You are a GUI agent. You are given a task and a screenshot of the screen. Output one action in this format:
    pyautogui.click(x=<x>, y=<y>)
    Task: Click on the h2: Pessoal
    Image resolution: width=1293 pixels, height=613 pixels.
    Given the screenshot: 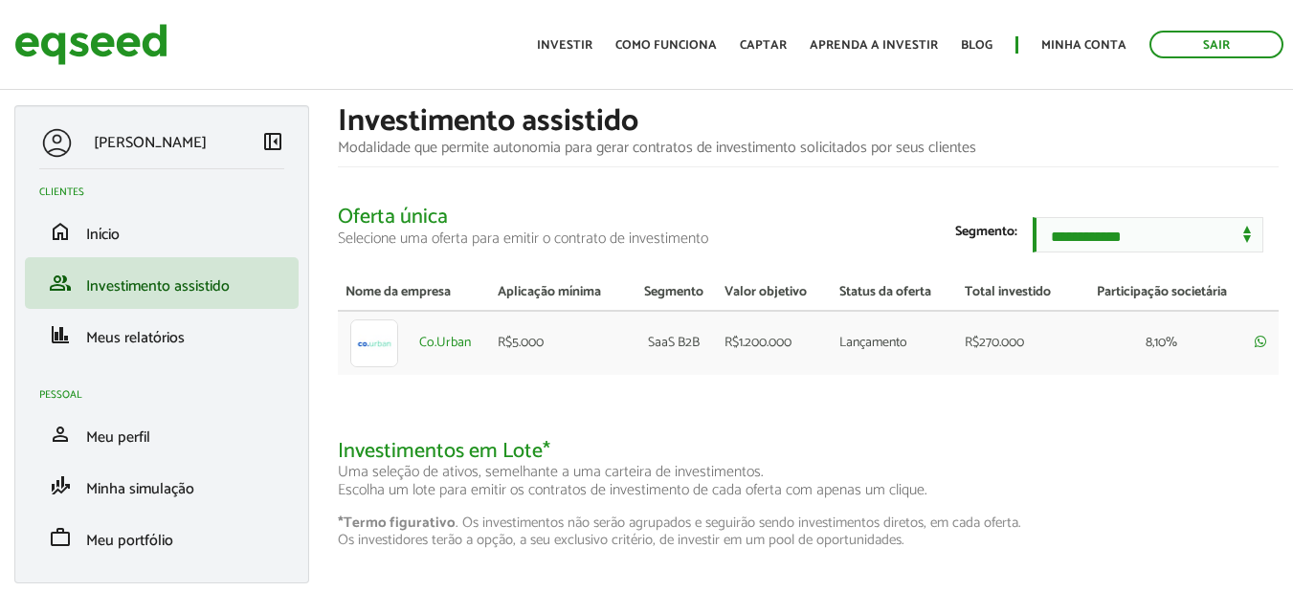 What is the action you would take?
    pyautogui.click(x=168, y=395)
    